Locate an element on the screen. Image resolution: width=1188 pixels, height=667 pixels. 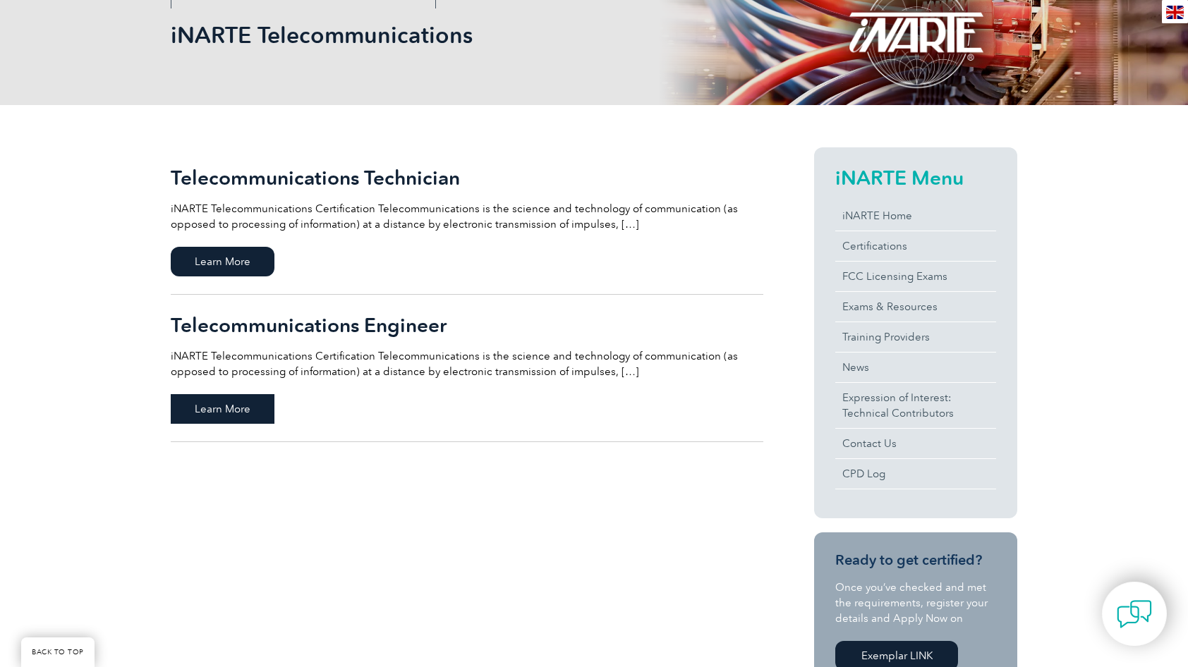
a: BACK TO TOP is located at coordinates (58, 652).